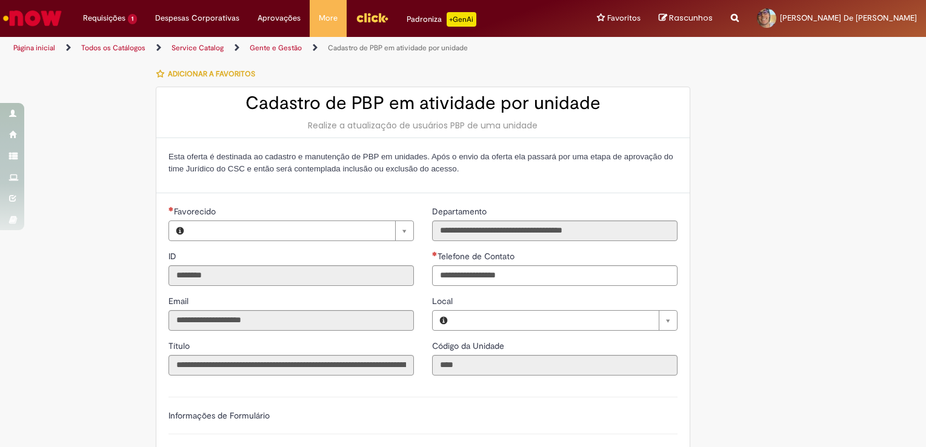 The width and height of the screenshot is (926, 447). Describe the element at coordinates (173, 256) in the screenshot. I see `label: Somente leitura - ID` at that location.